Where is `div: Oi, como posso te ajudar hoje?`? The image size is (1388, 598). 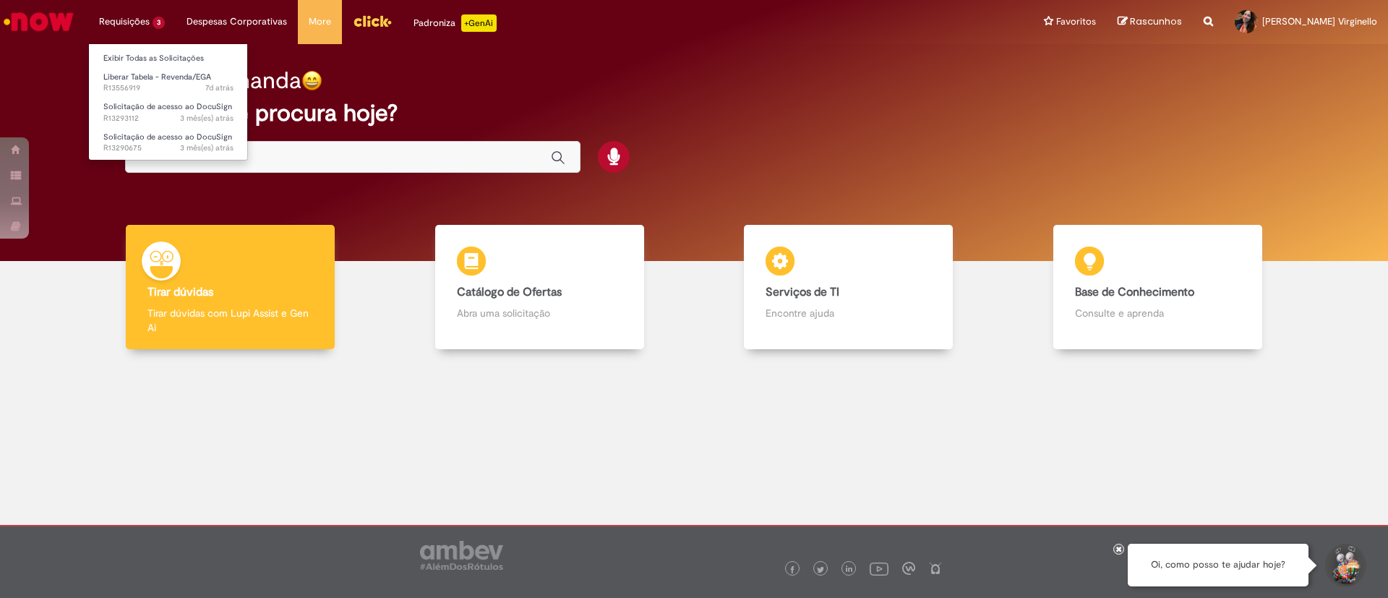 div: Oi, como posso te ajudar hoje? is located at coordinates (1218, 565).